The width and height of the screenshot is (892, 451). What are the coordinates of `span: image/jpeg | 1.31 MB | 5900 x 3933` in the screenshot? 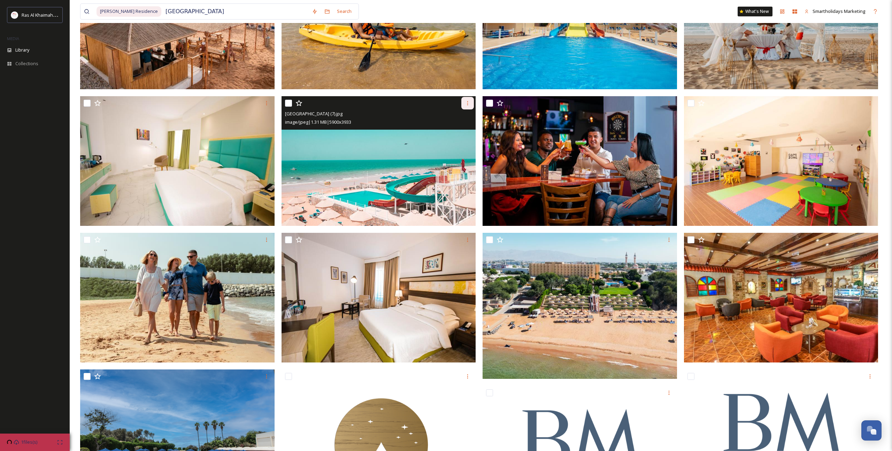 It's located at (318, 122).